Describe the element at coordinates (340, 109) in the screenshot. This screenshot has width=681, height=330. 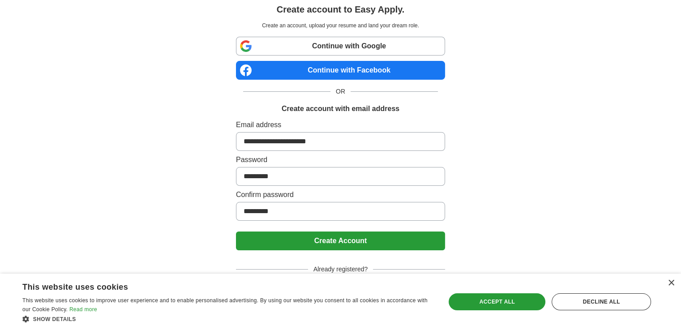
I see `h1: Create account with email address` at that location.